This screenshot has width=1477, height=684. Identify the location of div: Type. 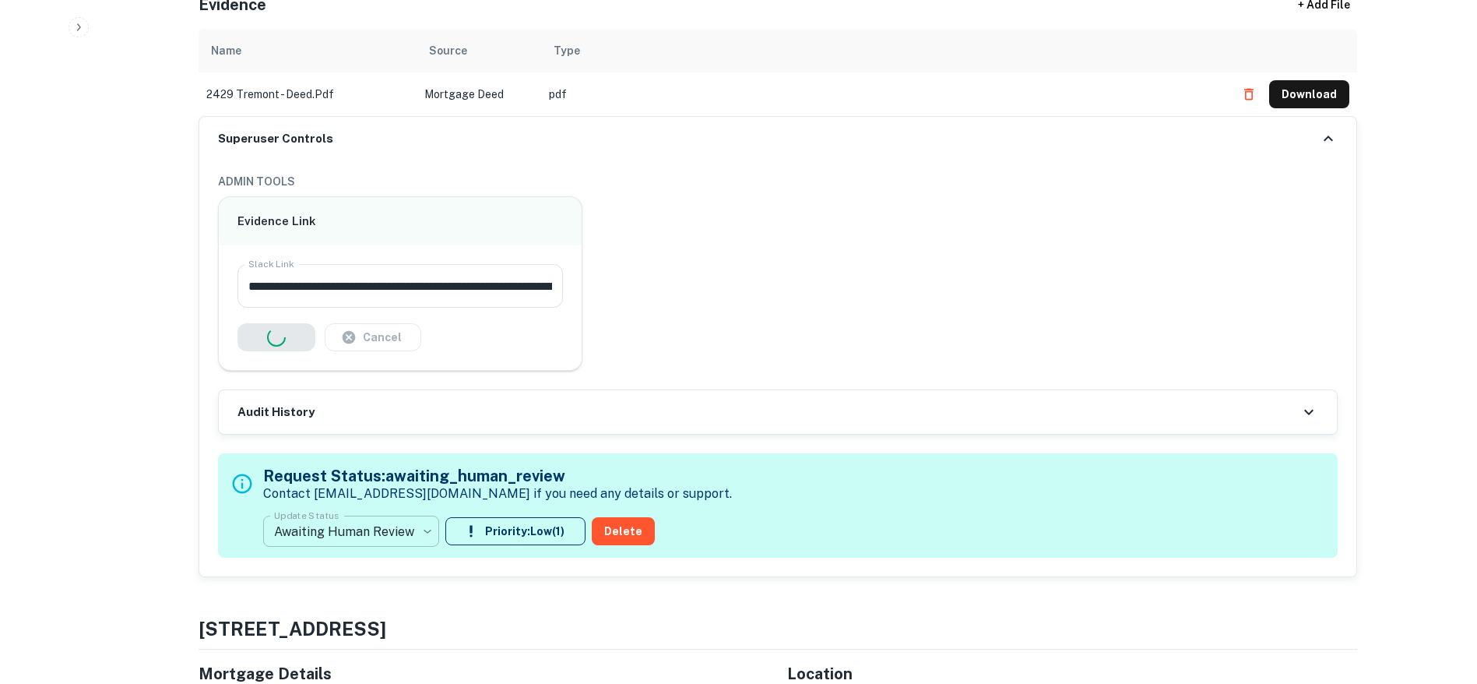
(567, 51).